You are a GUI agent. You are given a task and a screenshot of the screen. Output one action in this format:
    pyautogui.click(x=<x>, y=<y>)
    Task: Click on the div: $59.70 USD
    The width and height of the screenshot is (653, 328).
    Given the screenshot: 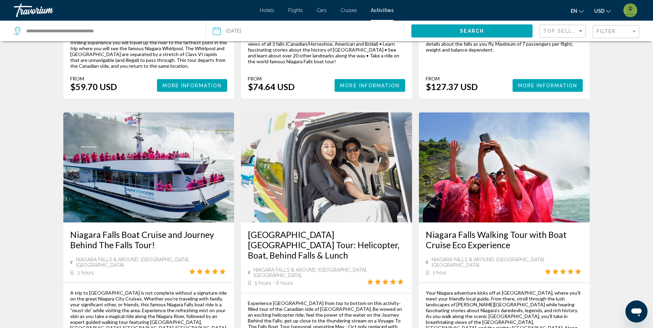 What is the action you would take?
    pyautogui.click(x=94, y=87)
    